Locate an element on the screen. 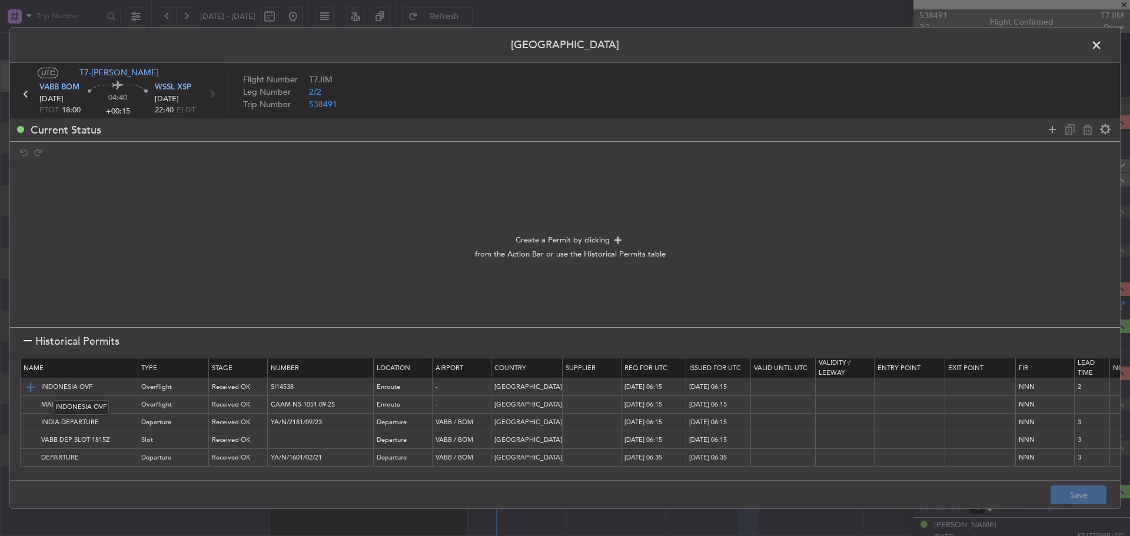 Image resolution: width=1130 pixels, height=536 pixels. th: Entry Point is located at coordinates (910, 368).